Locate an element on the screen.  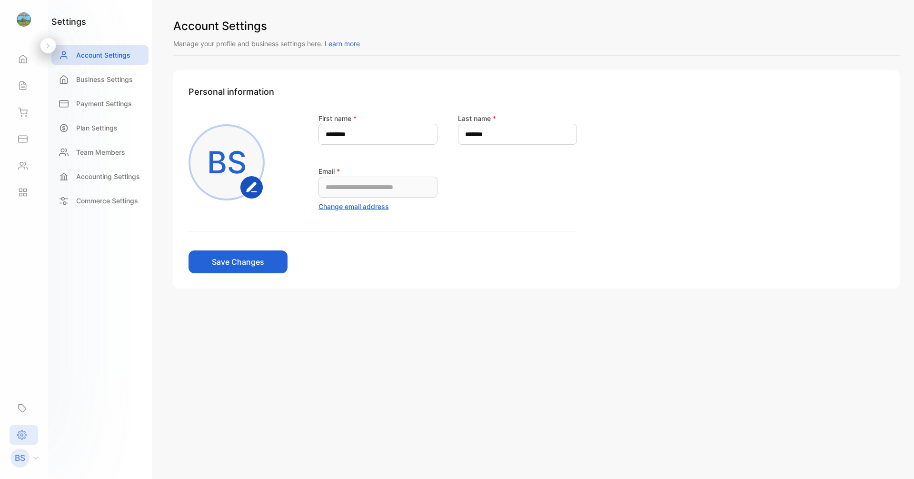
p: Business Settings is located at coordinates (104, 79).